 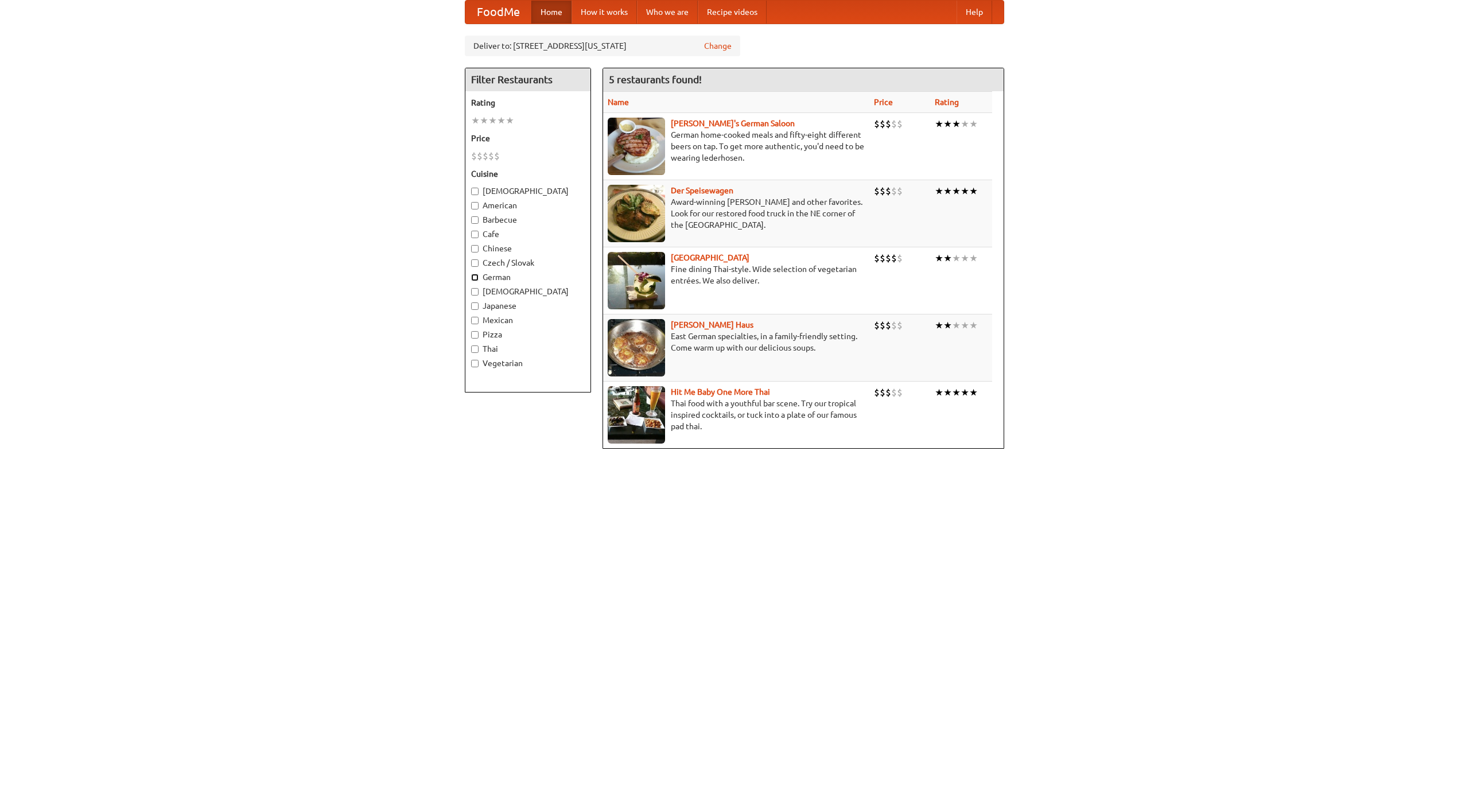 I want to click on input: German, so click(x=475, y=277).